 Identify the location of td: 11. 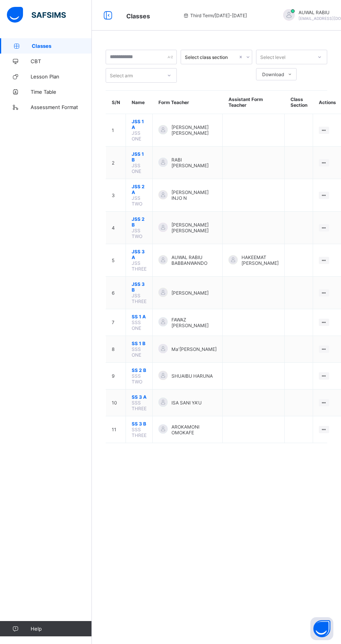
(116, 430).